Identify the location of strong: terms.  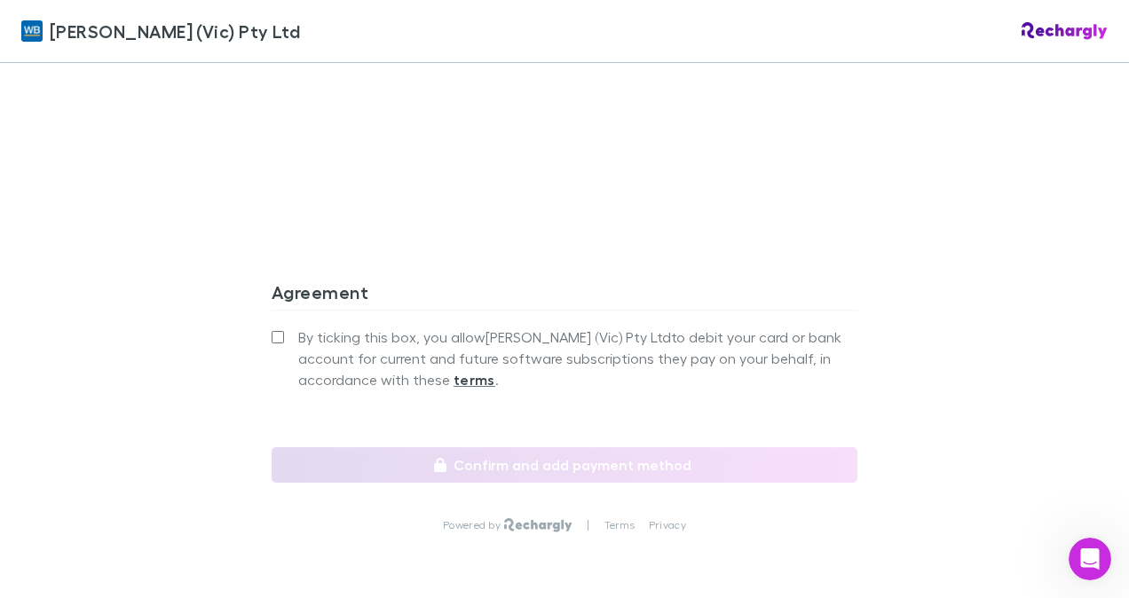
(474, 380).